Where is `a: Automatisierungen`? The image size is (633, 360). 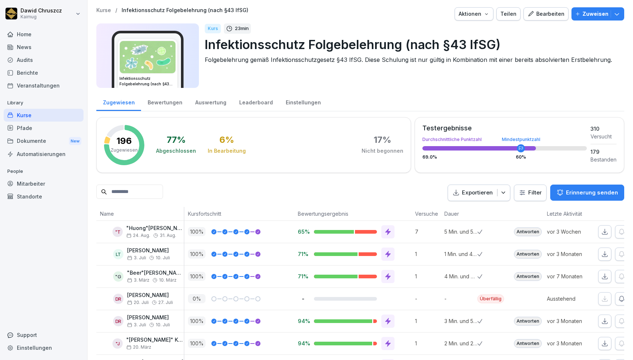 a: Automatisierungen is located at coordinates (44, 154).